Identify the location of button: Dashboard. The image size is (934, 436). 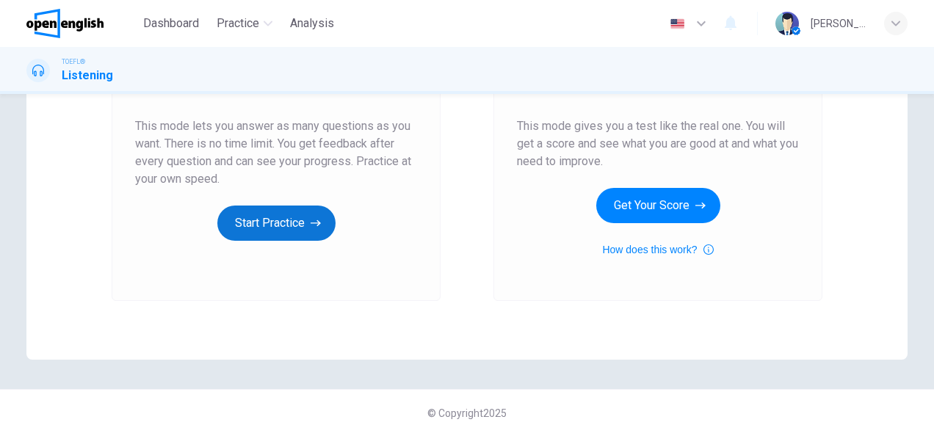
(171, 24).